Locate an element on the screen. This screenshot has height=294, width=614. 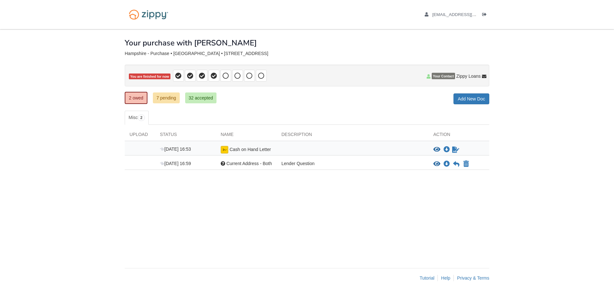
a: Sign Form is located at coordinates (455, 150).